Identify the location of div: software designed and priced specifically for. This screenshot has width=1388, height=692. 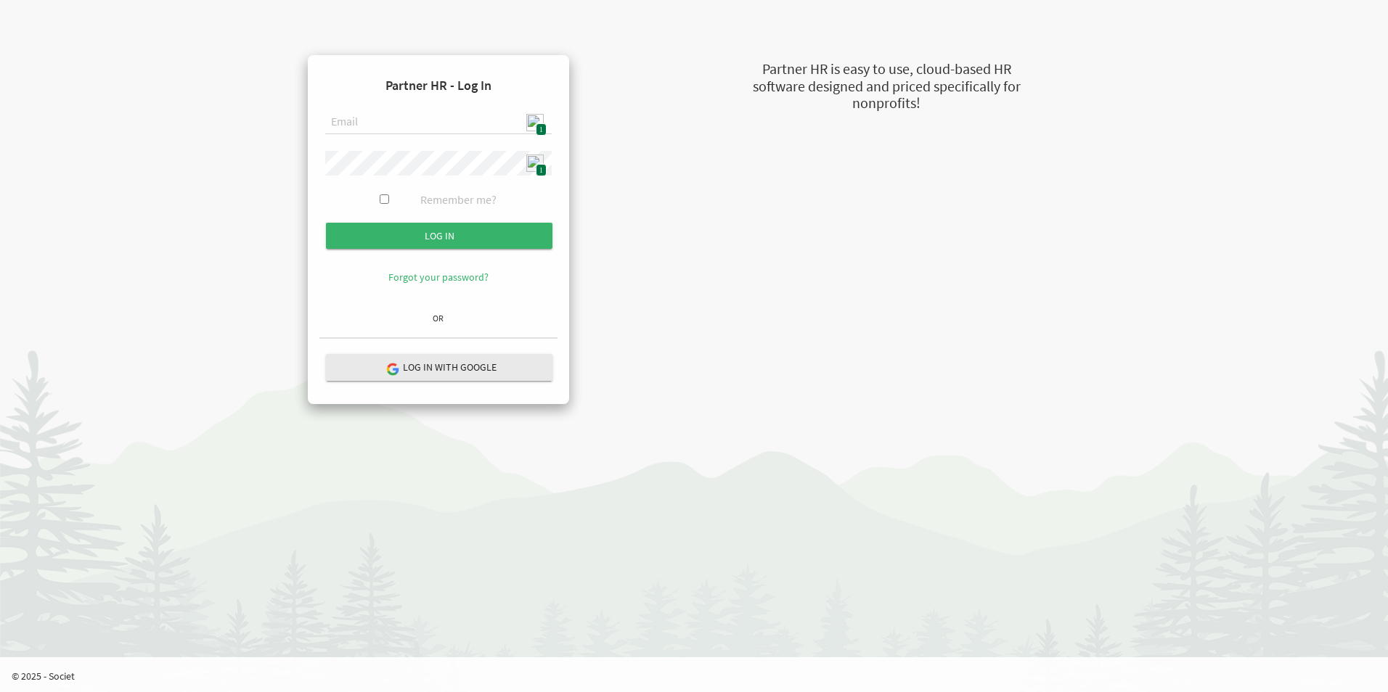
(886, 86).